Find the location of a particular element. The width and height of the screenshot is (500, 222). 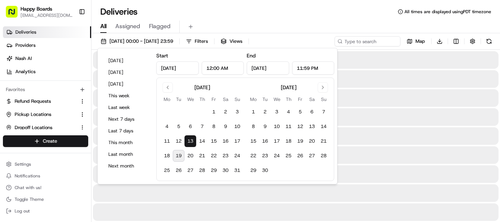

div: Past conversations is located at coordinates (27, 98).